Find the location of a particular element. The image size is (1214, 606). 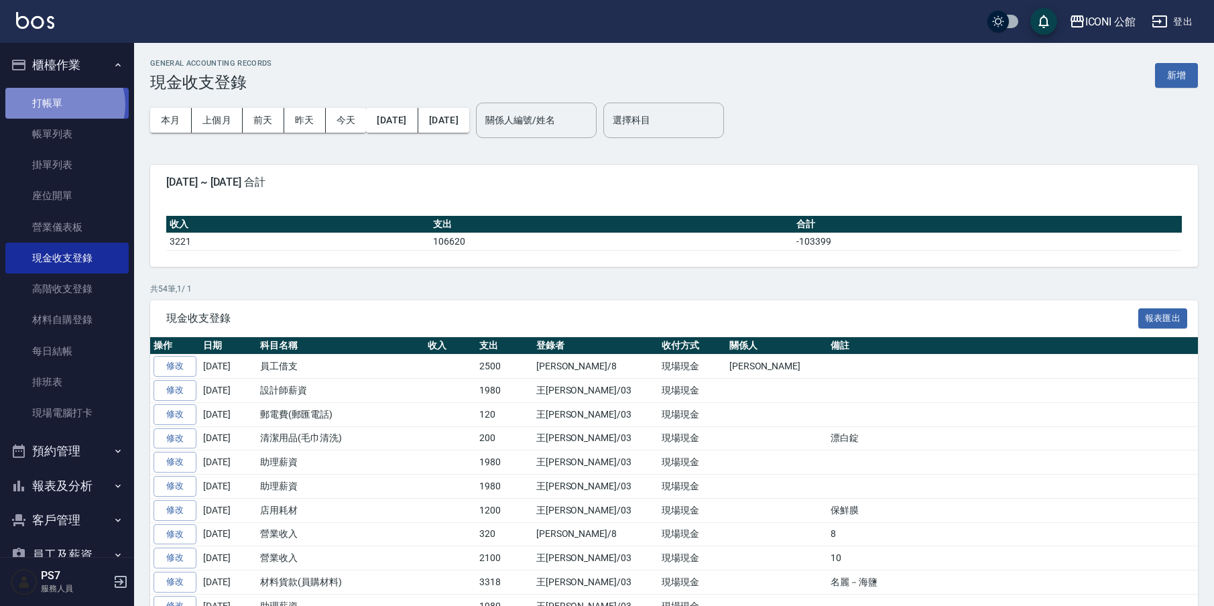

h5: PS7 is located at coordinates (75, 576).